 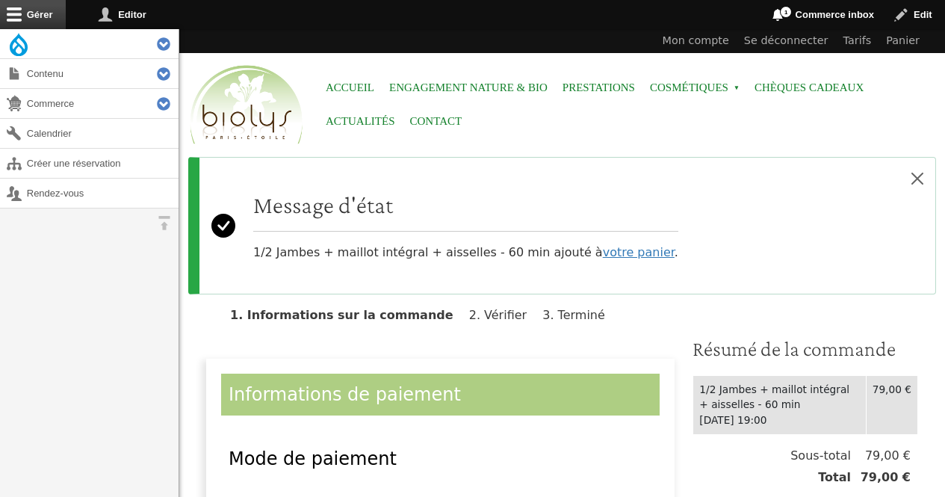 What do you see at coordinates (360, 121) in the screenshot?
I see `a: Actualités` at bounding box center [360, 121].